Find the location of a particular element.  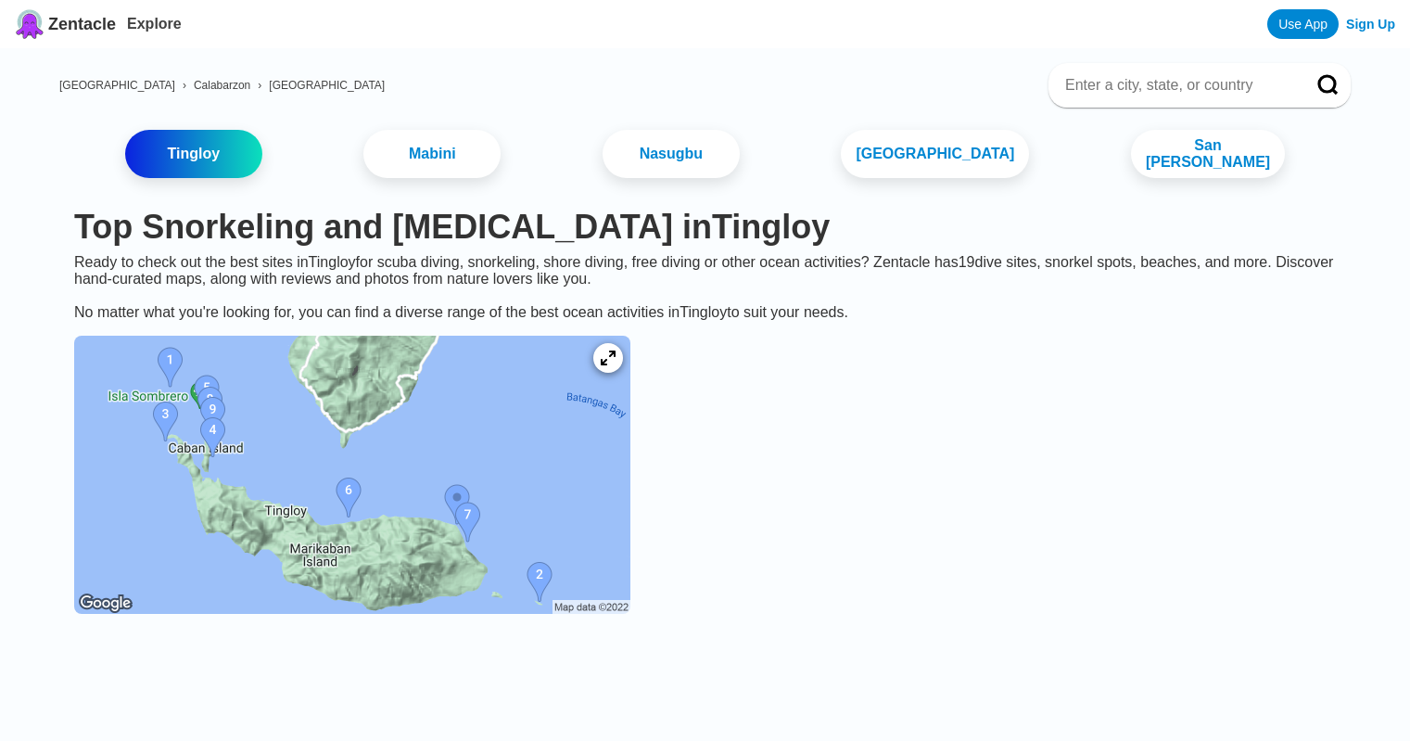

a: Use App is located at coordinates (1303, 24).